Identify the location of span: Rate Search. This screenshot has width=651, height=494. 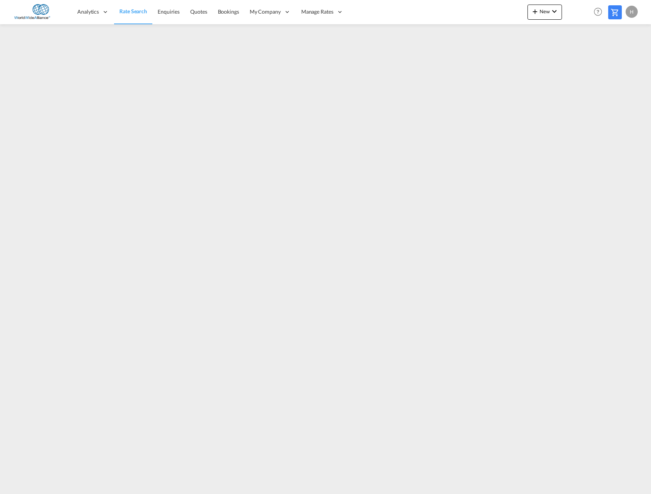
(133, 11).